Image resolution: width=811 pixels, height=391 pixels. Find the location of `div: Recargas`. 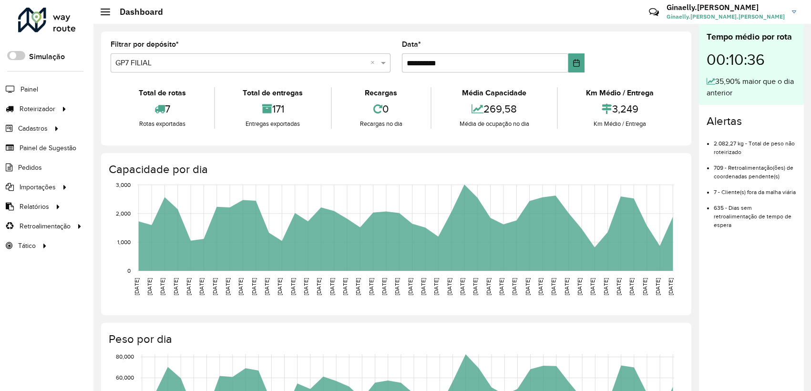

div: Recargas is located at coordinates (381, 93).